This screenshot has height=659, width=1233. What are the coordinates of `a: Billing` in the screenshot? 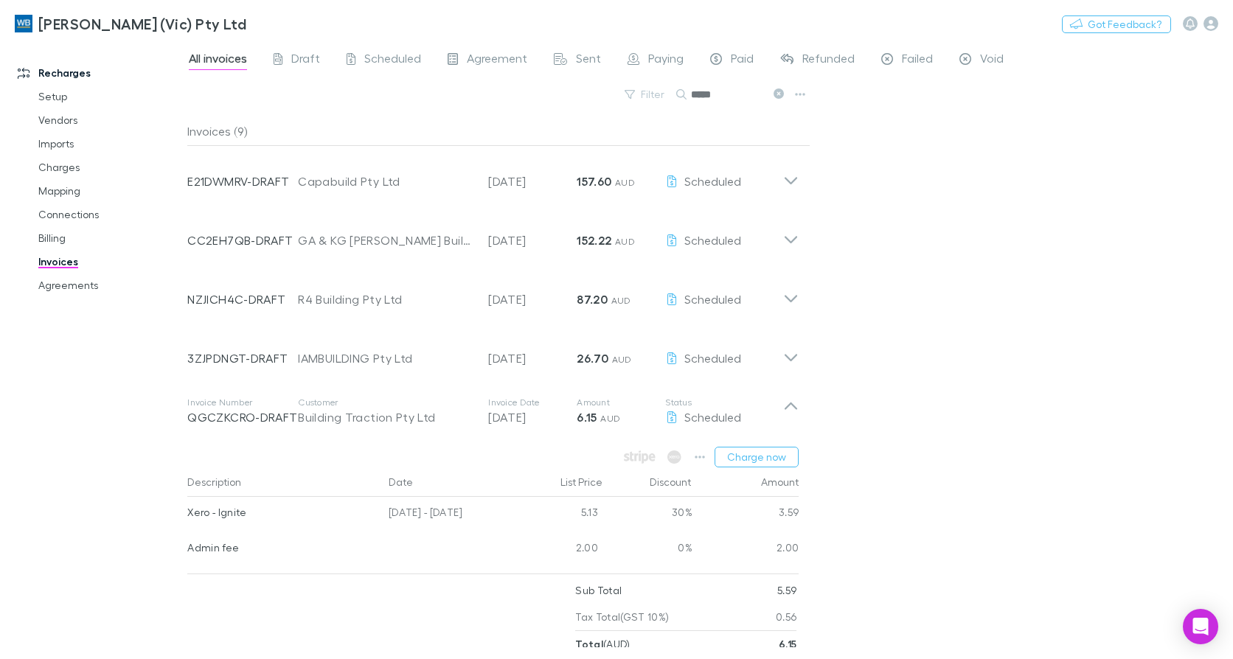 It's located at (109, 238).